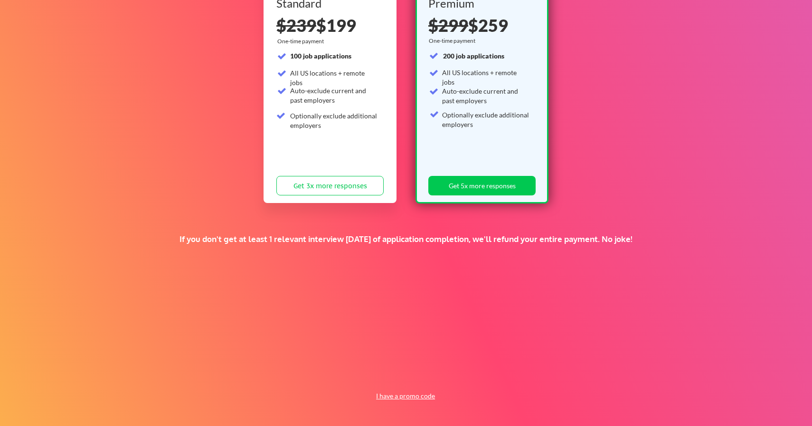 This screenshot has height=426, width=812. Describe the element at coordinates (330, 25) in the screenshot. I see `div: $199` at that location.